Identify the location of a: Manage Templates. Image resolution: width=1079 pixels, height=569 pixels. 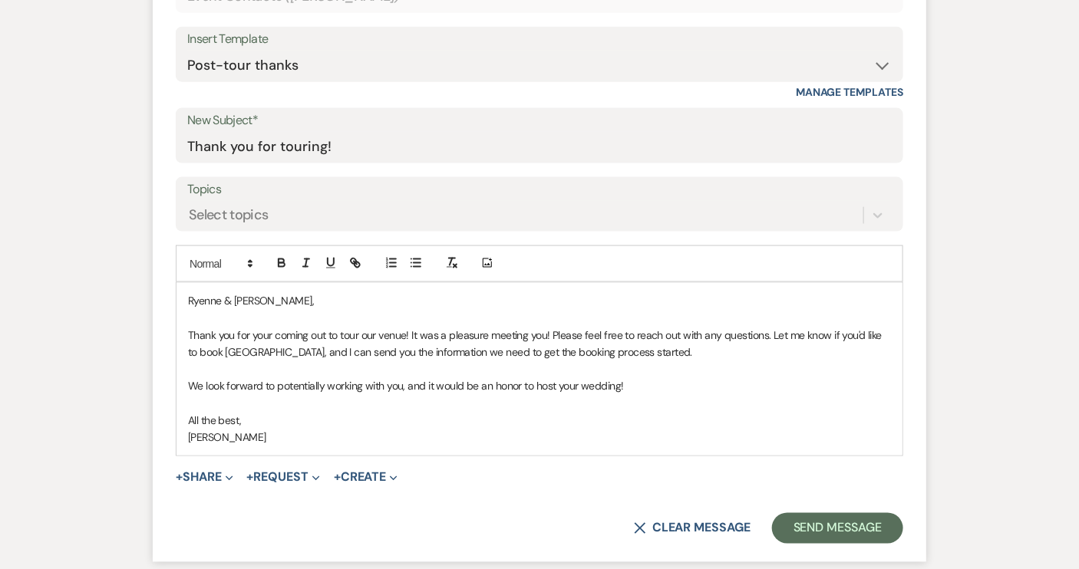
(849, 92).